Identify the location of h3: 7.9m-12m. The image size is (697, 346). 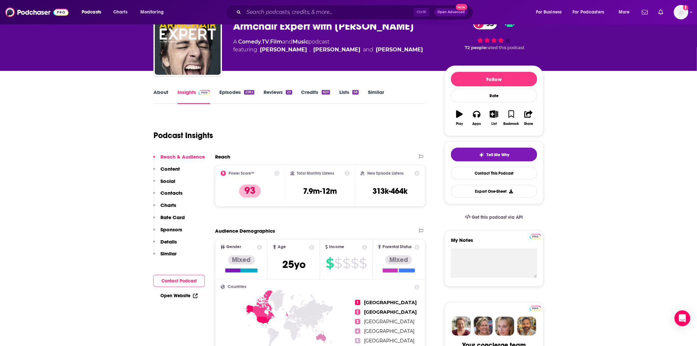
(320, 191).